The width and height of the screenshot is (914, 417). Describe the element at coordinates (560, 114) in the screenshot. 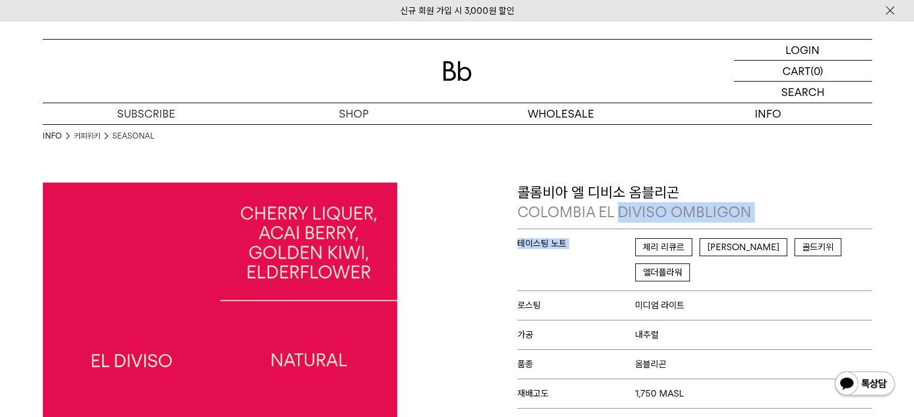

I see `p: WHOLESALE` at that location.